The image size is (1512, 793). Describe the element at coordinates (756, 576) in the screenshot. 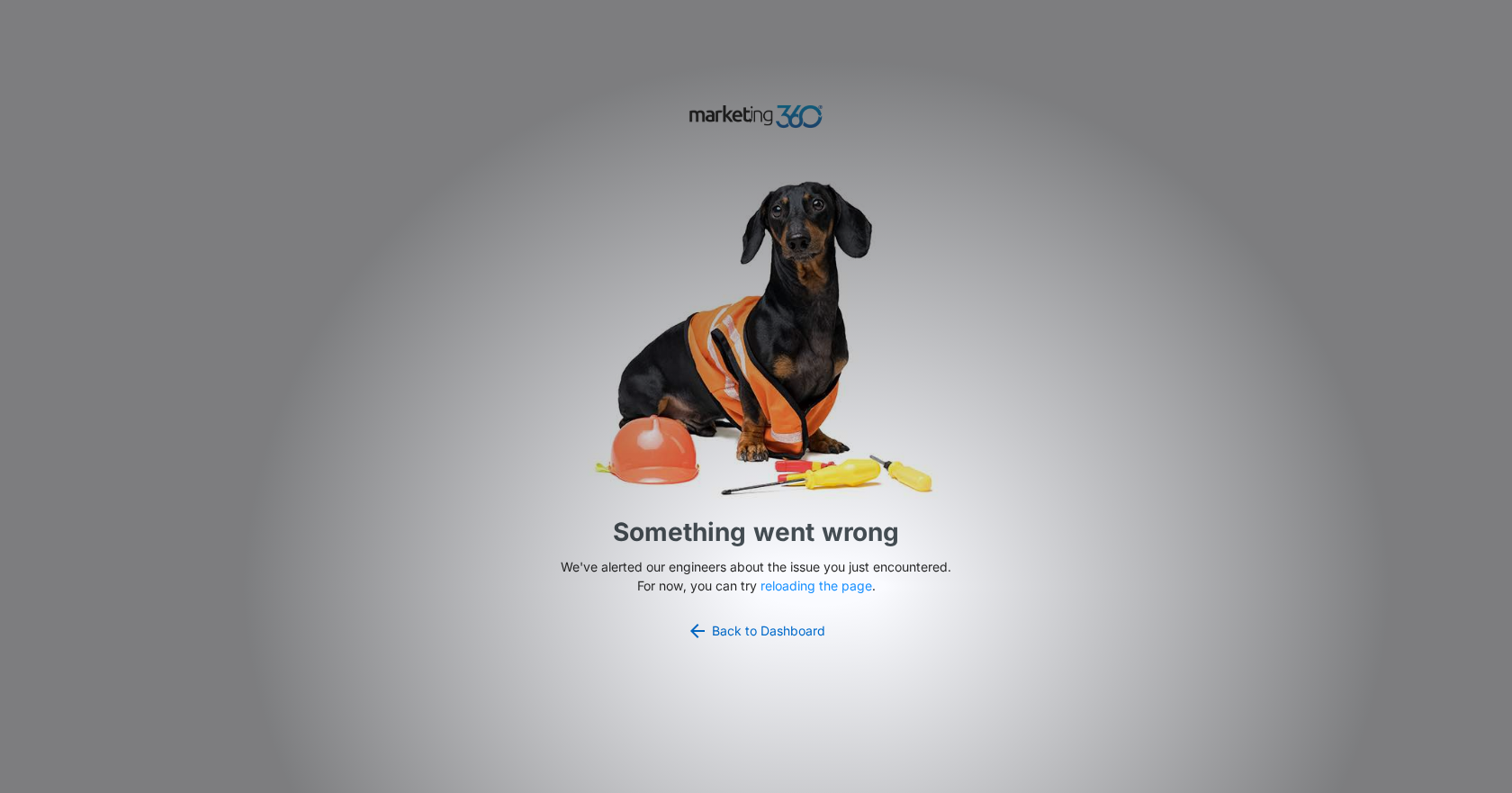

I see `p: We've alerted our engineers about the issue you just encountered. For now, you can try .` at that location.